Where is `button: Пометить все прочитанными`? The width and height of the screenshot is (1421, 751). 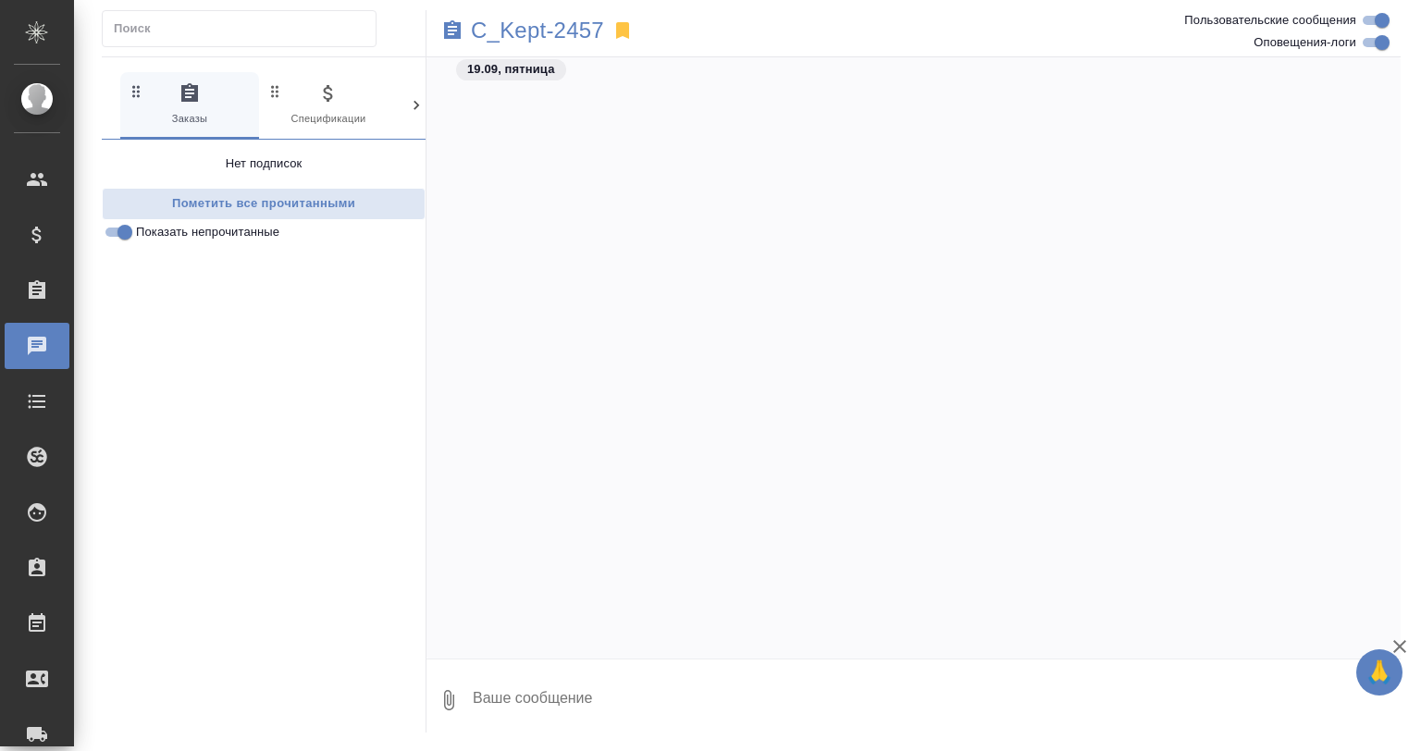 button: Пометить все прочитанными is located at coordinates (264, 204).